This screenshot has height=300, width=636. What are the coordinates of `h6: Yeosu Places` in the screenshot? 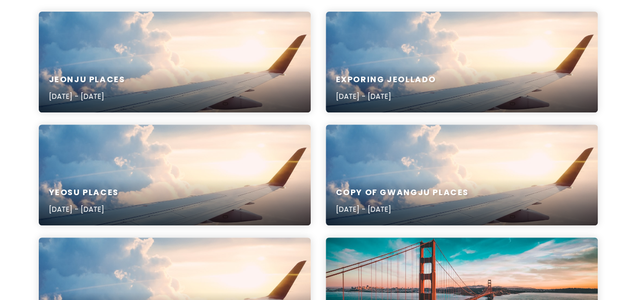 It's located at (84, 192).